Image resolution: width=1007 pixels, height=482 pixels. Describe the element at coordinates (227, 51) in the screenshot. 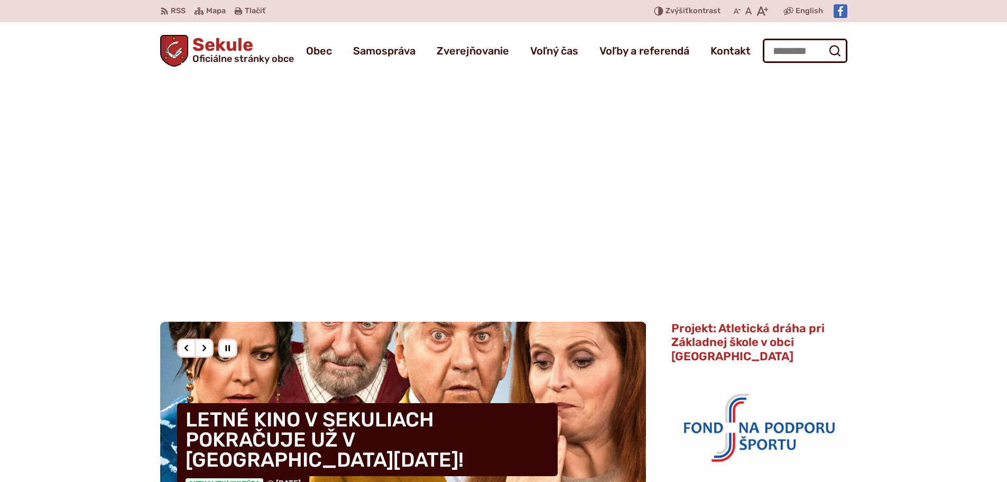

I see `a: Logo Sekule, prejsť na domovskú stránku.` at that location.